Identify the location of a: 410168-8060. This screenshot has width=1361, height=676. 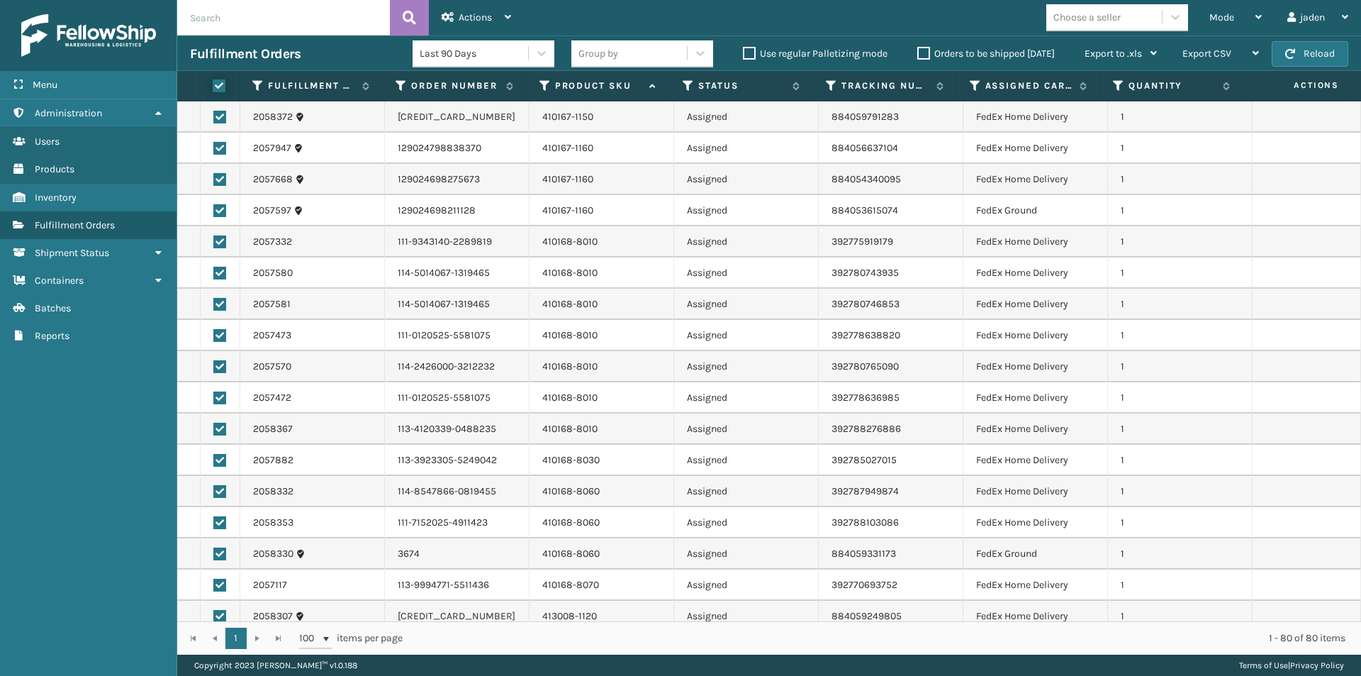
(571, 553).